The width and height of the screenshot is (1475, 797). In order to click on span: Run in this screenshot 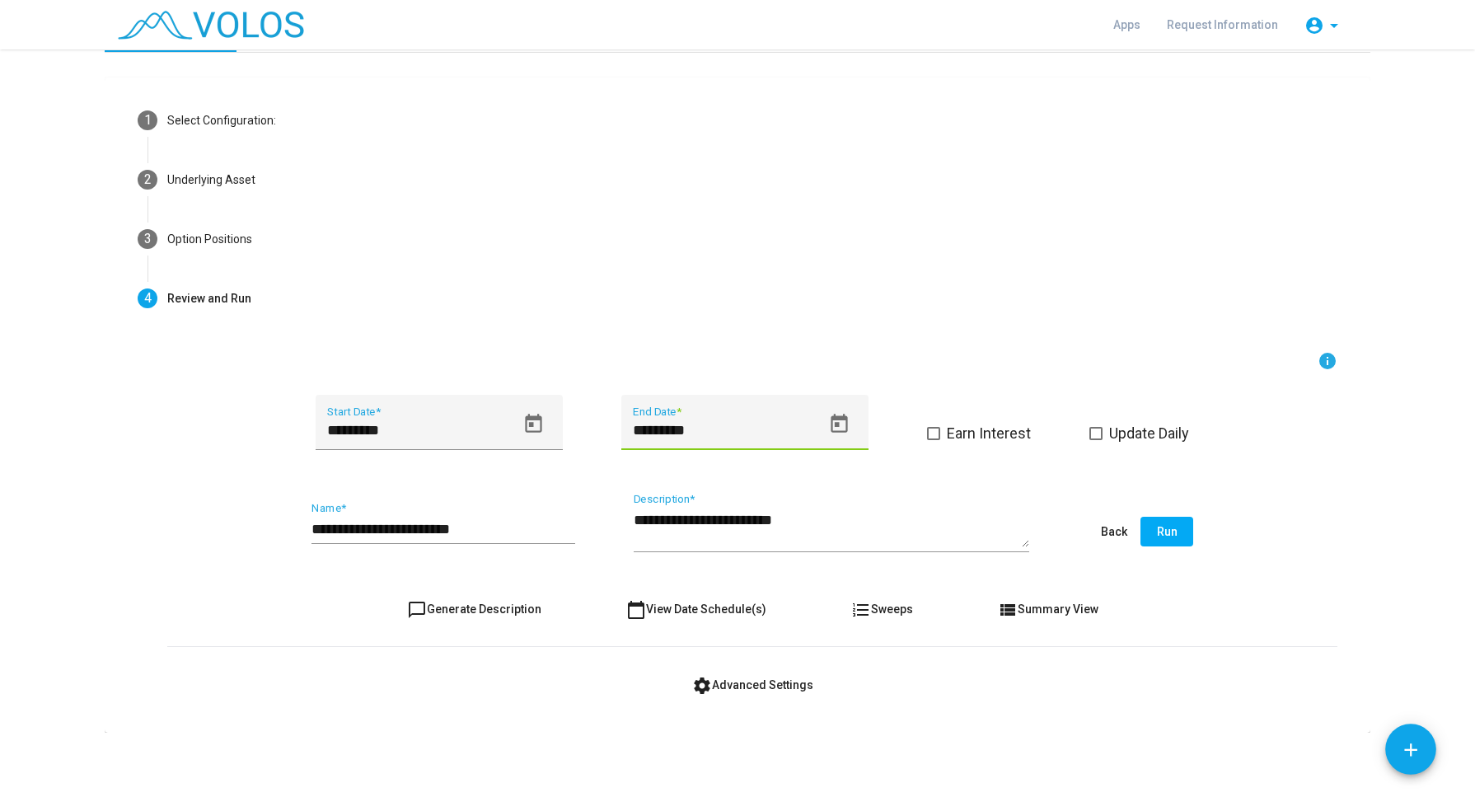, I will do `click(1167, 531)`.